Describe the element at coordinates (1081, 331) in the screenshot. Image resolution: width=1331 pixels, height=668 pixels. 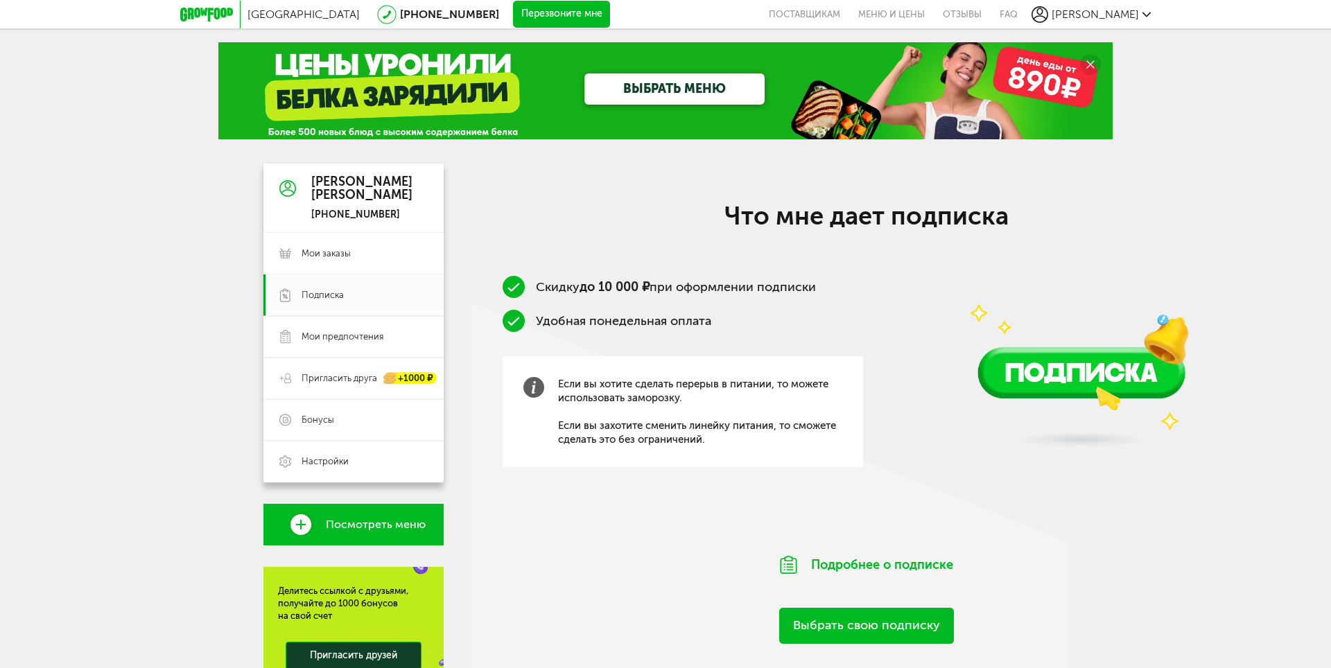
I see `img: vUQQD42TP1CeN4SU.png` at that location.